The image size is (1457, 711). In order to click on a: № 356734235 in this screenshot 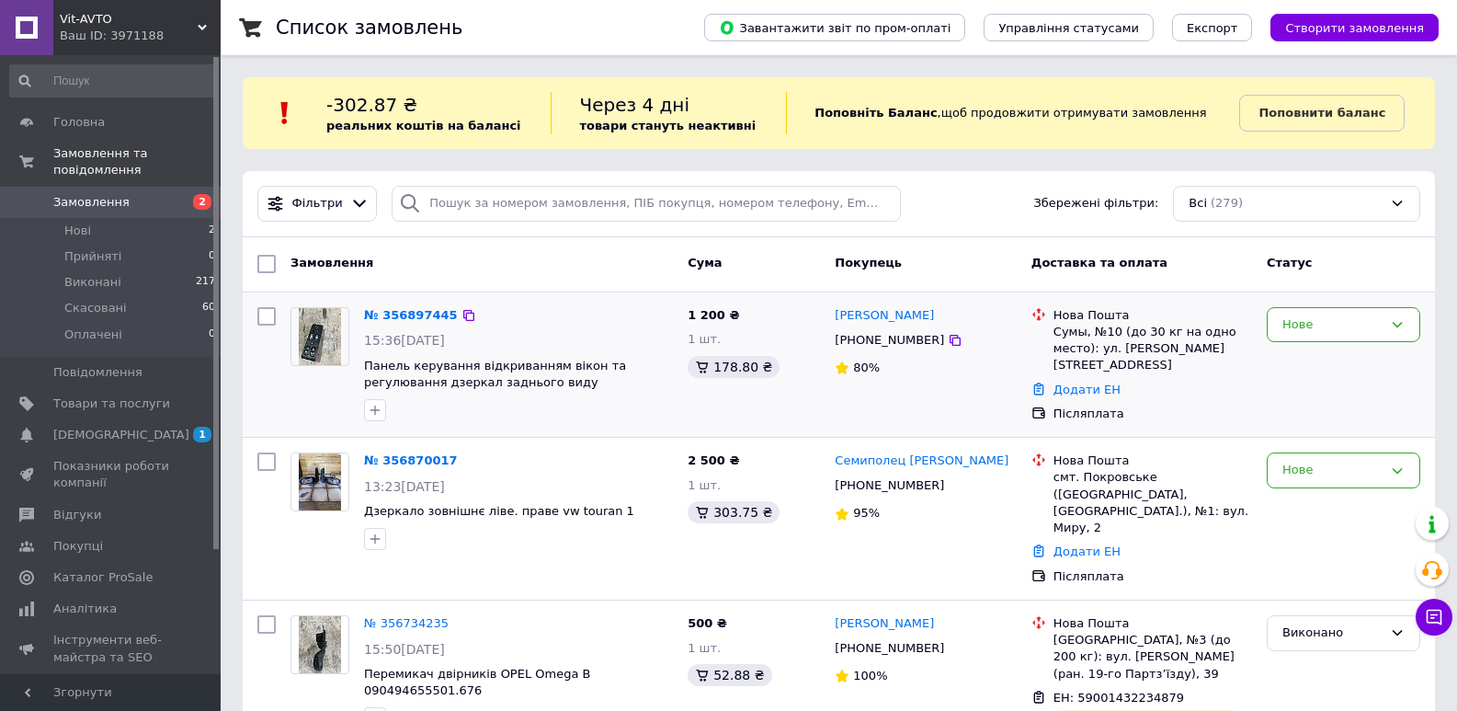, I will do `click(406, 622)`.